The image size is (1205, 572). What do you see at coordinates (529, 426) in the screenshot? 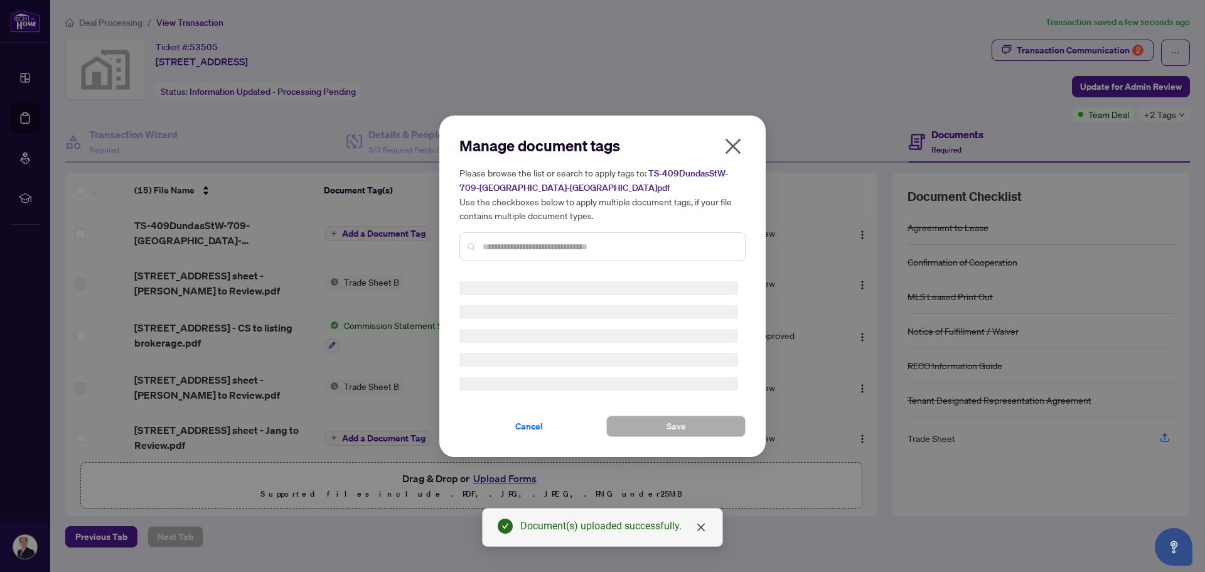
I see `span: Cancel` at bounding box center [529, 426].